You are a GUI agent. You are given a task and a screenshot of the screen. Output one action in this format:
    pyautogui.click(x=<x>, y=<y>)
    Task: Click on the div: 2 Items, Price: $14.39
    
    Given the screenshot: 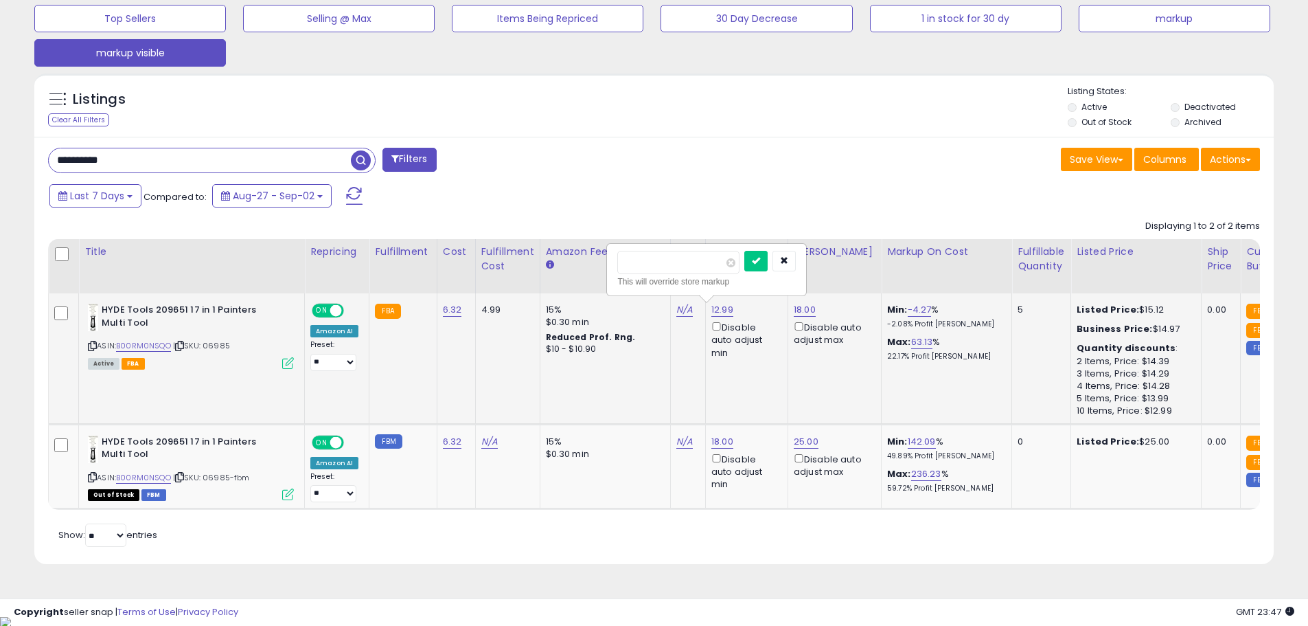 What is the action you would take?
    pyautogui.click(x=1134, y=361)
    